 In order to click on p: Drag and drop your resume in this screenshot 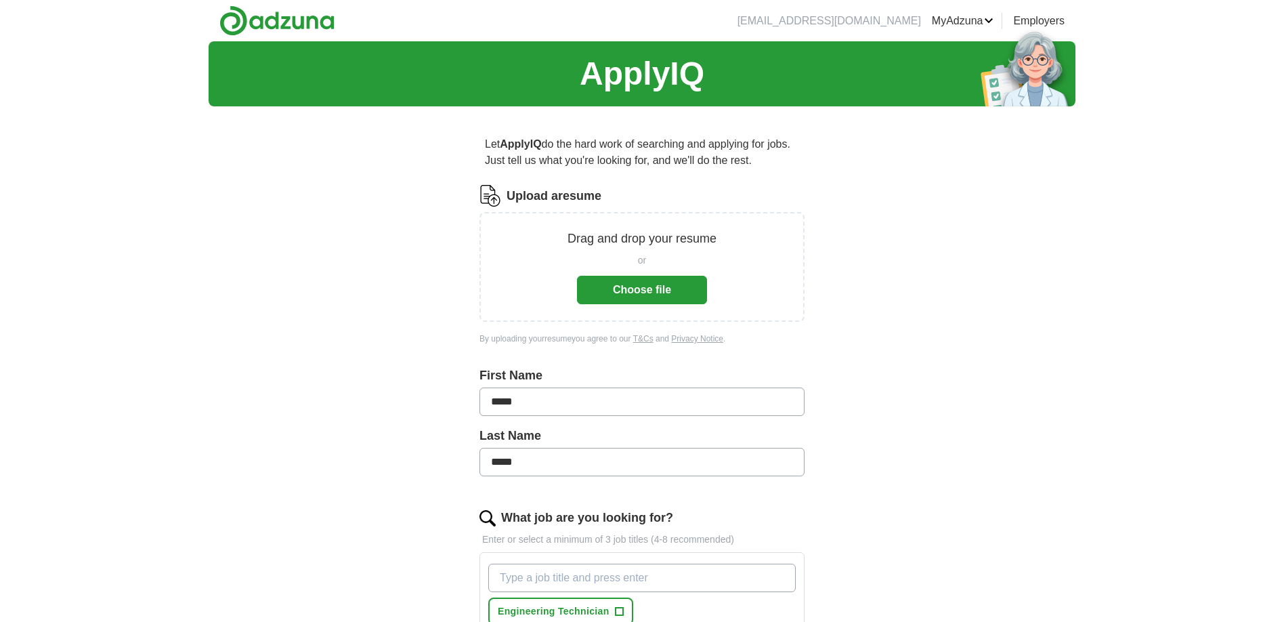, I will do `click(642, 238)`.